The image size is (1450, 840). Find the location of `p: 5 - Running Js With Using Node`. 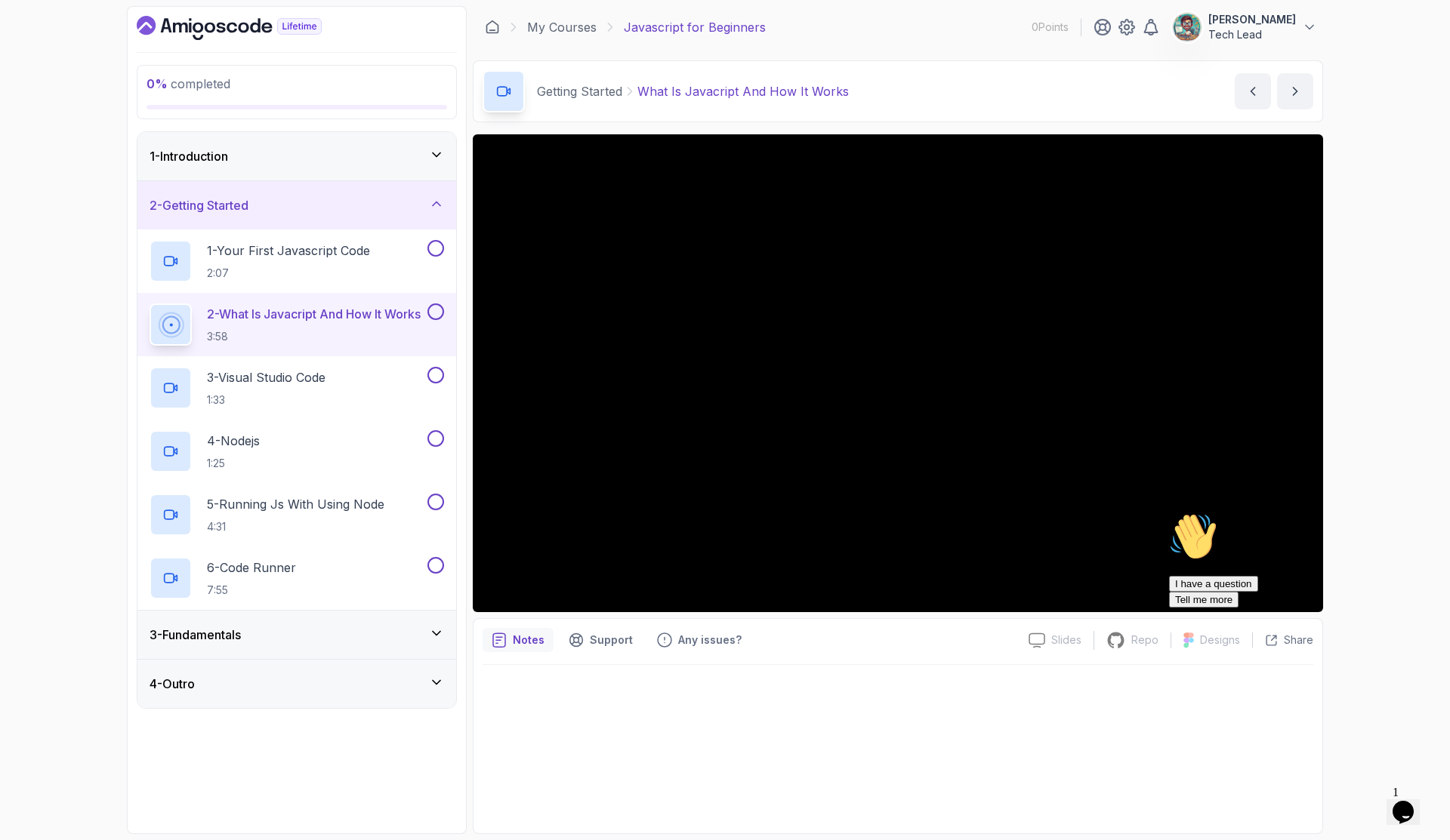

p: 5 - Running Js With Using Node is located at coordinates (296, 505).